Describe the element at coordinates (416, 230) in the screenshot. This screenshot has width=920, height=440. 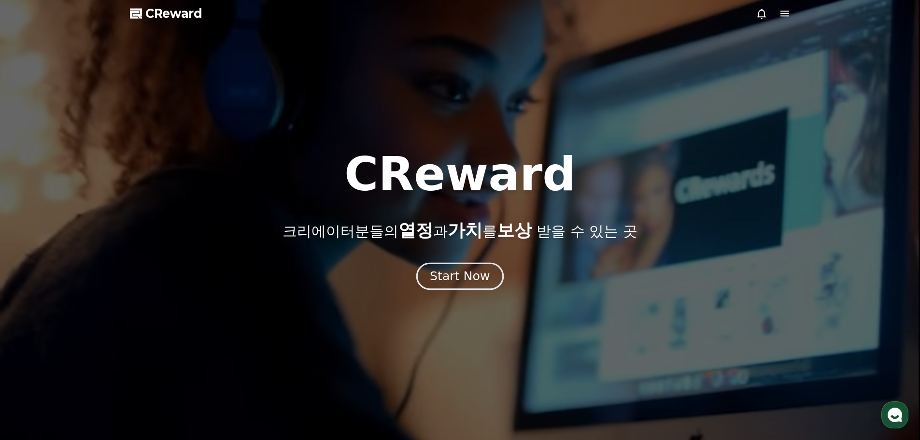
I see `span: 열정` at that location.